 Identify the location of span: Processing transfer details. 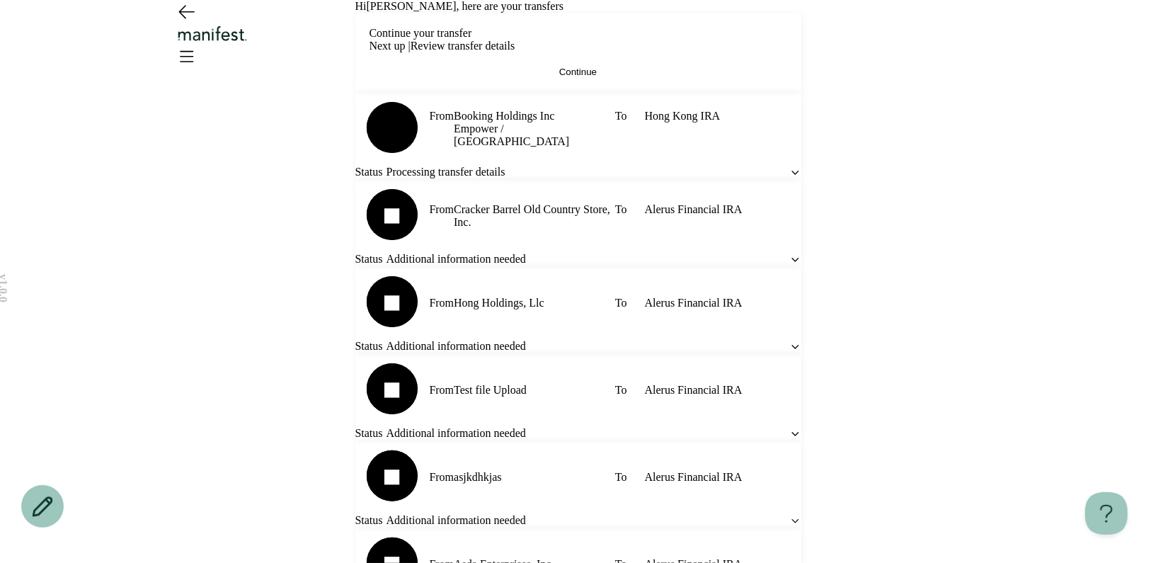
(446, 172).